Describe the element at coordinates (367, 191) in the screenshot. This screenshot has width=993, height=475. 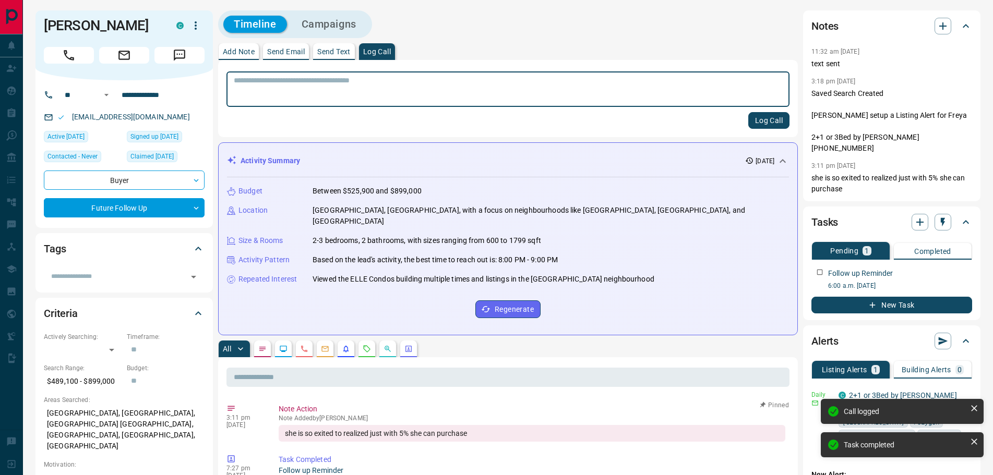
I see `p: Between $525,900 and $899,000` at that location.